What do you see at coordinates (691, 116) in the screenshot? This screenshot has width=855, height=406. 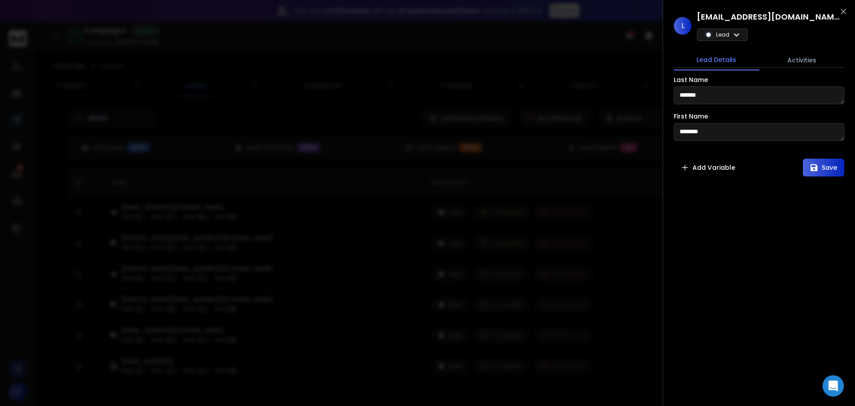 I see `label: First Name` at bounding box center [691, 116].